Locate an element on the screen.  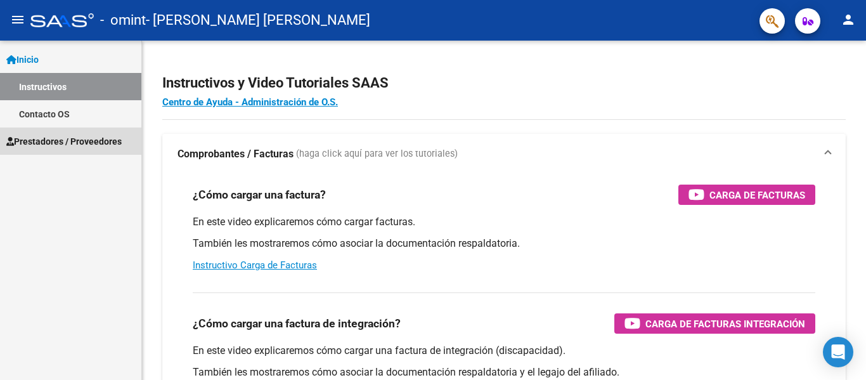
button: Carga de Facturas Integración is located at coordinates (714, 323).